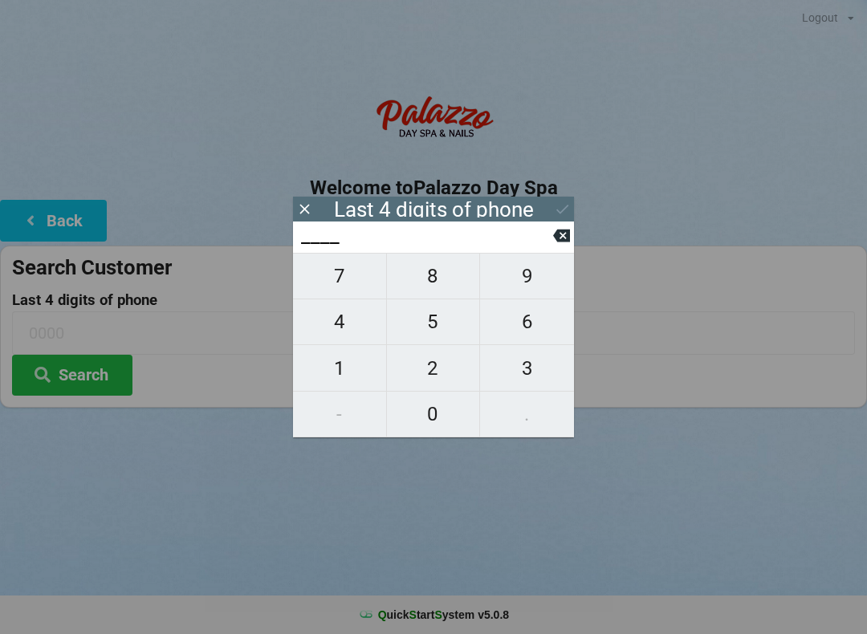 This screenshot has height=634, width=867. What do you see at coordinates (433, 322) in the screenshot?
I see `button: 5` at bounding box center [433, 322].